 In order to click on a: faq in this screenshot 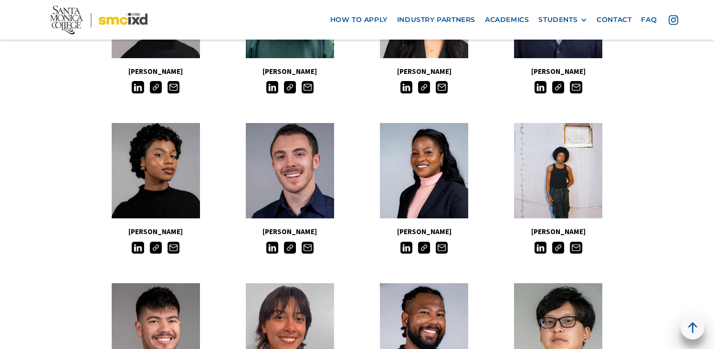, I will do `click(649, 20)`.